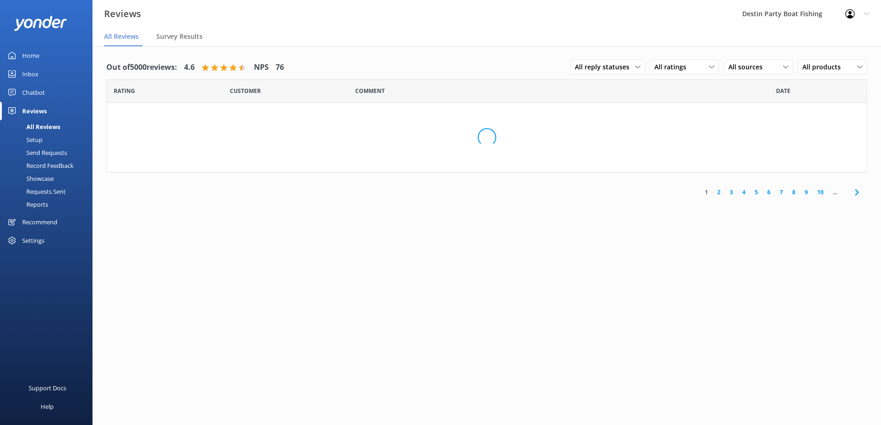 The width and height of the screenshot is (881, 425). Describe the element at coordinates (40, 222) in the screenshot. I see `div: Recommend` at that location.